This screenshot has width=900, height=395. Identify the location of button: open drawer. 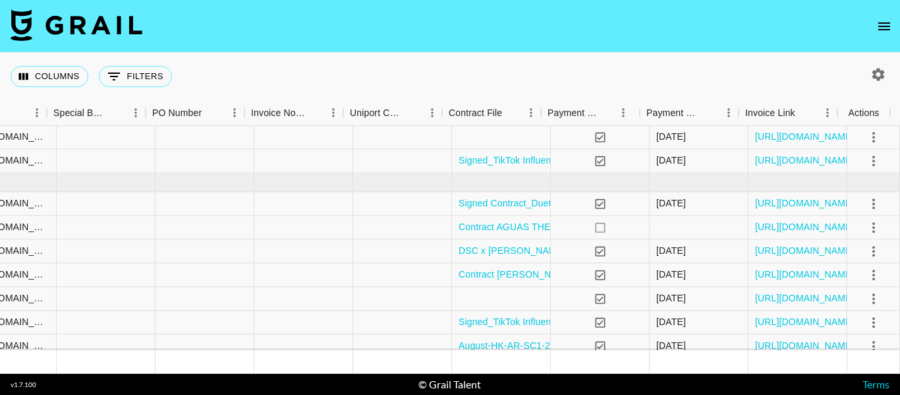
(884, 26).